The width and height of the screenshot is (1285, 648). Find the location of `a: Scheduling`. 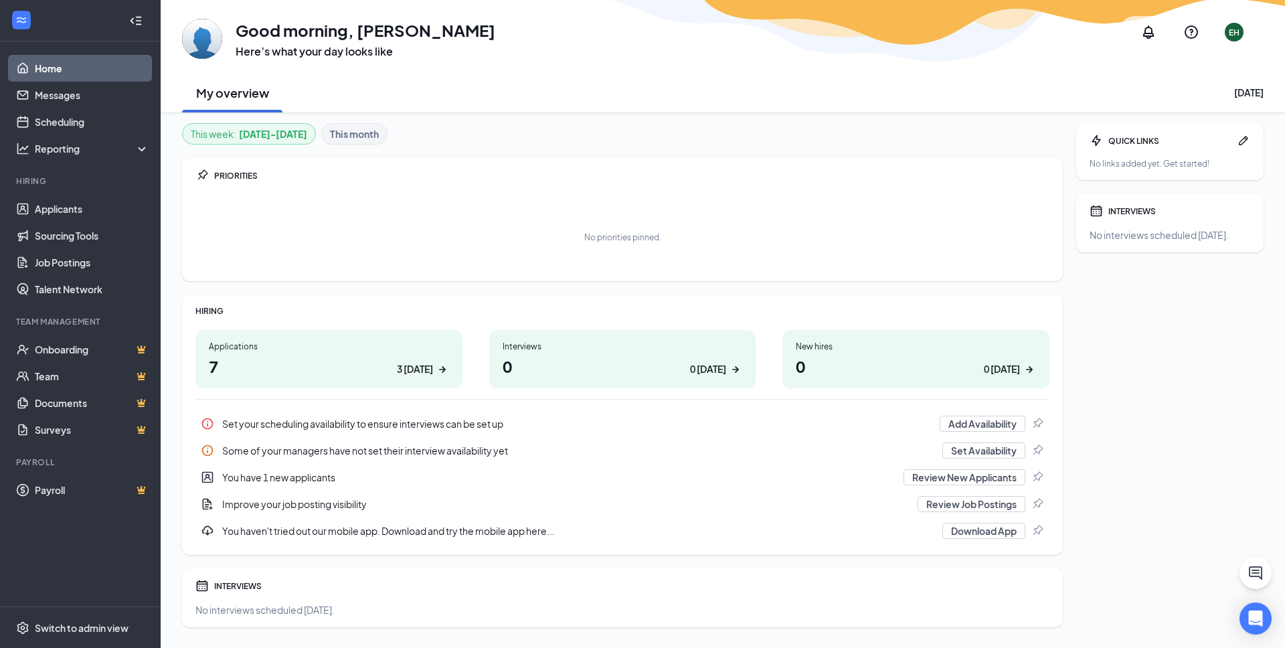

a: Scheduling is located at coordinates (92, 122).